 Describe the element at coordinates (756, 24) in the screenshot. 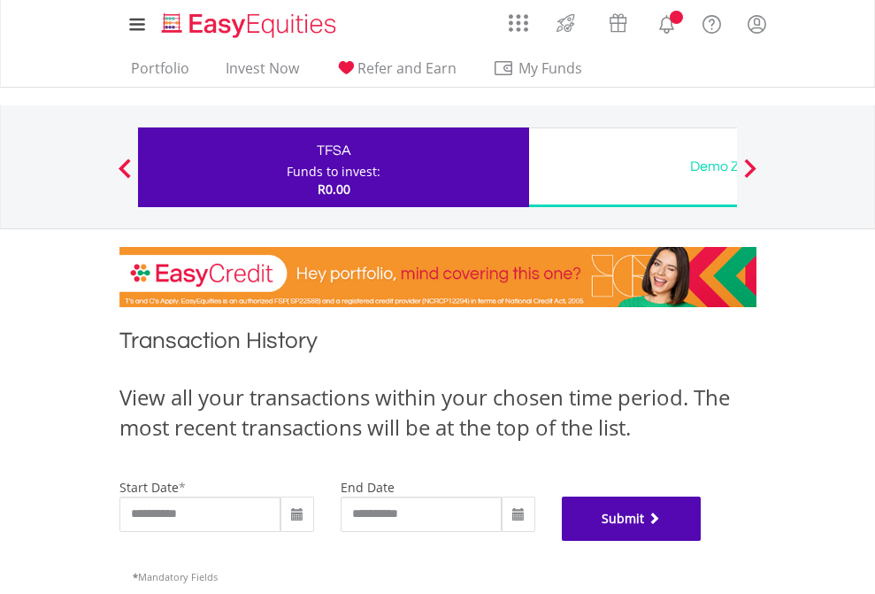

I see `a: My Profile` at that location.